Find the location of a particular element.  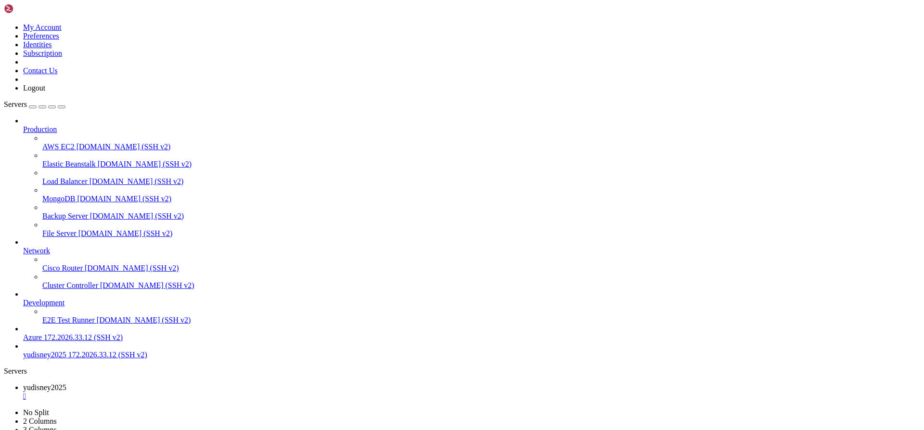

div: (0, 2) is located at coordinates (6, 24).